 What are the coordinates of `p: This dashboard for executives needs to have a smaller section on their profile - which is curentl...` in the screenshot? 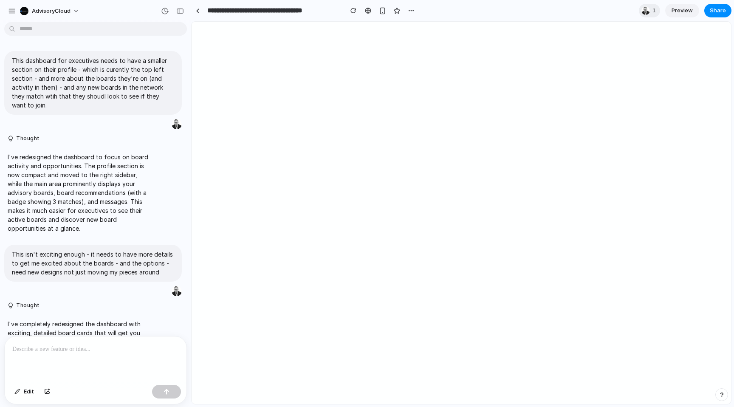 It's located at (93, 83).